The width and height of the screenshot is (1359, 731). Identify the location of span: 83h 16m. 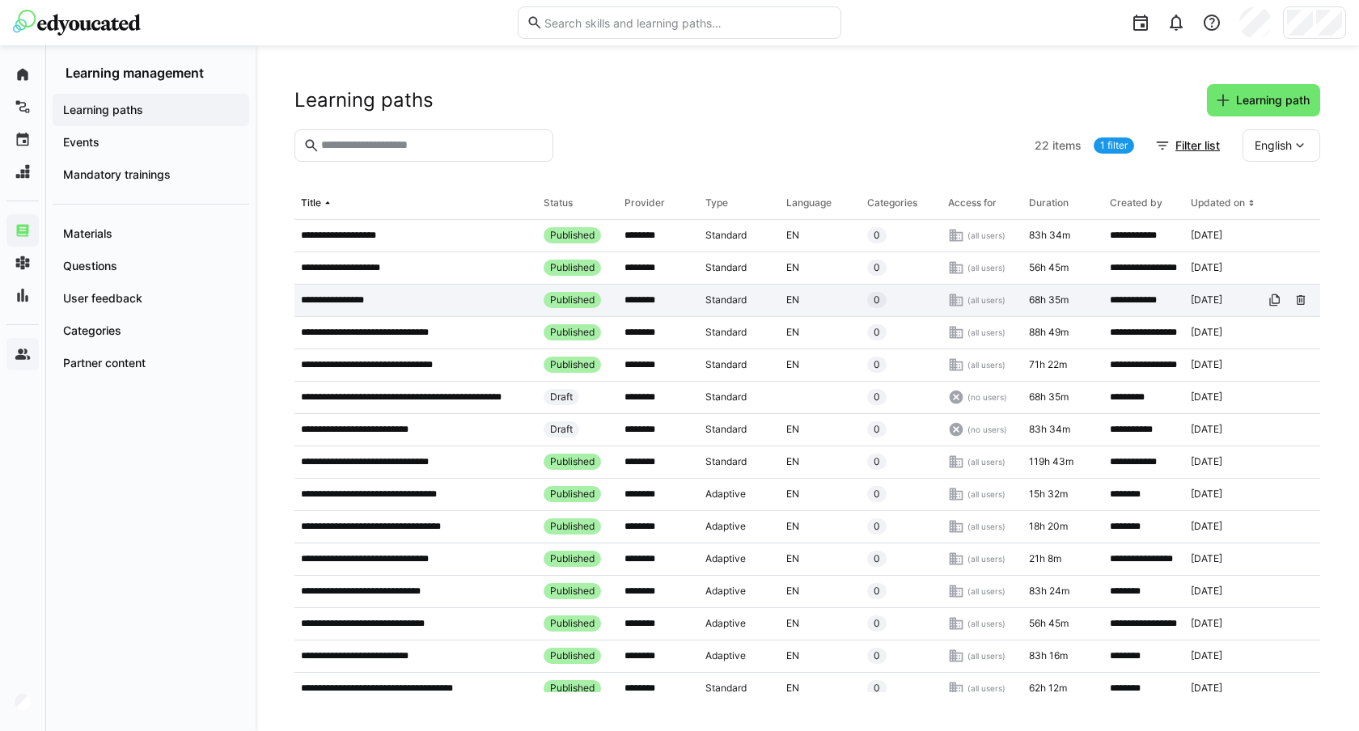
(1048, 656).